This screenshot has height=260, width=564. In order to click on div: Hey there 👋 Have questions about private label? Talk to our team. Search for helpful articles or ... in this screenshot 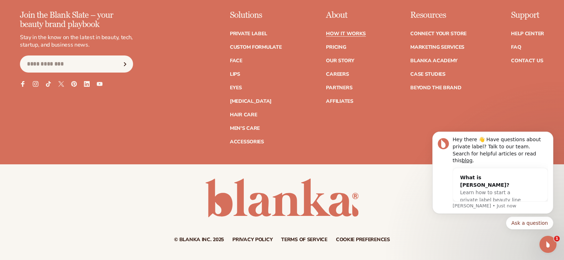, I will do `click(79, 35)`.